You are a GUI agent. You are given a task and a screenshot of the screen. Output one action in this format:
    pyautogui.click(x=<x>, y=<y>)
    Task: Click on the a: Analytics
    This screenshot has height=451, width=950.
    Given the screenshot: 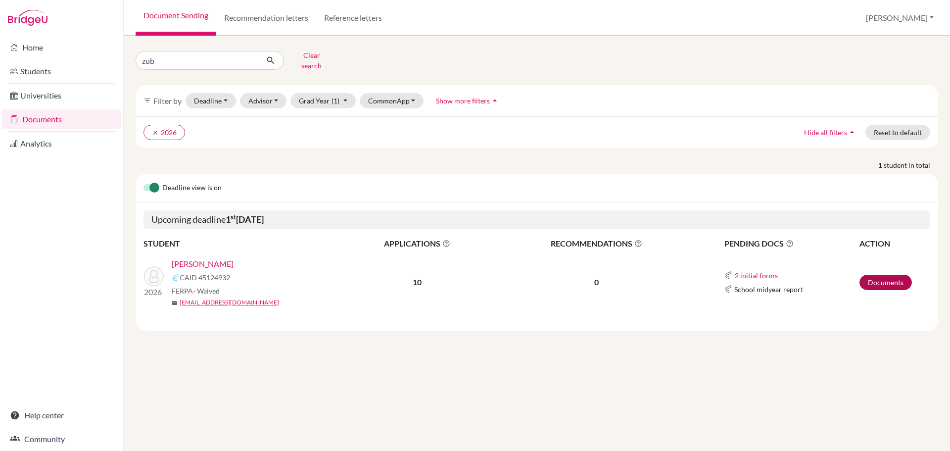 What is the action you would take?
    pyautogui.click(x=61, y=144)
    